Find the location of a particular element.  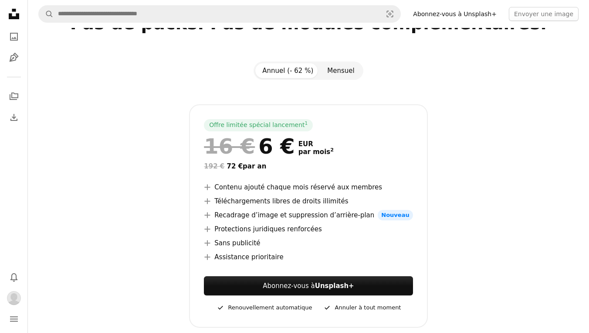

div: Renouvellement automatique is located at coordinates (264, 307).